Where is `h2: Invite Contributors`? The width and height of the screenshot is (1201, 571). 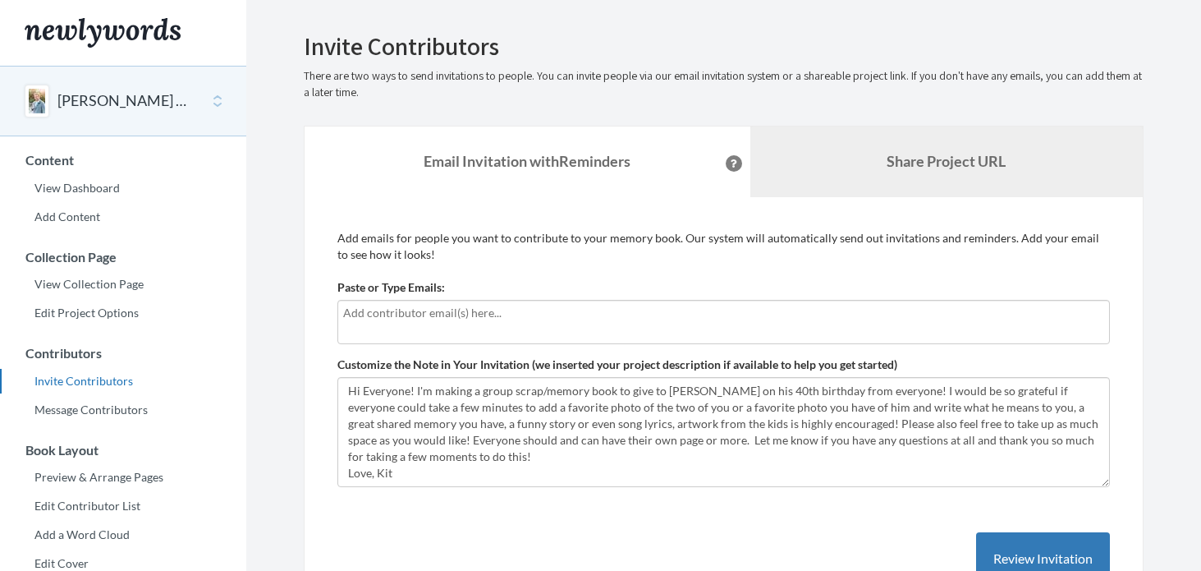 h2: Invite Contributors is located at coordinates (723, 46).